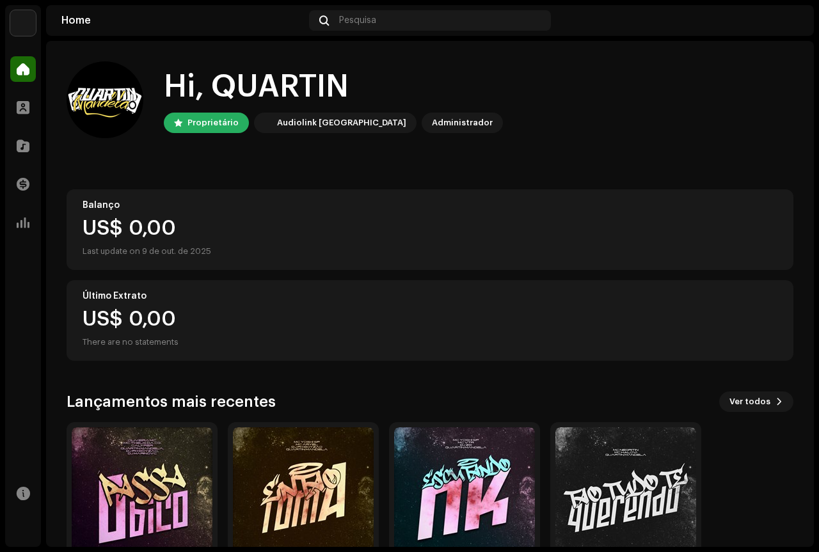 The image size is (819, 552). Describe the element at coordinates (430, 230) in the screenshot. I see `re-o-card-value: Balanço` at that location.